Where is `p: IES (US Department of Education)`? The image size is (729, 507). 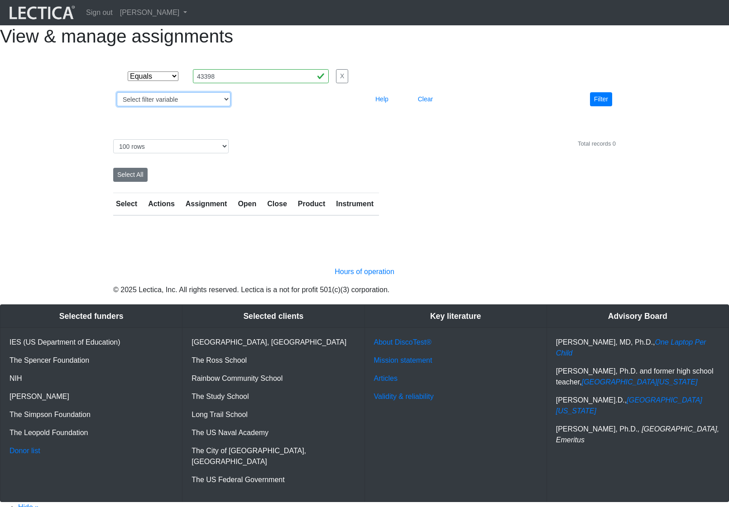 p: IES (US Department of Education) is located at coordinates (91, 343).